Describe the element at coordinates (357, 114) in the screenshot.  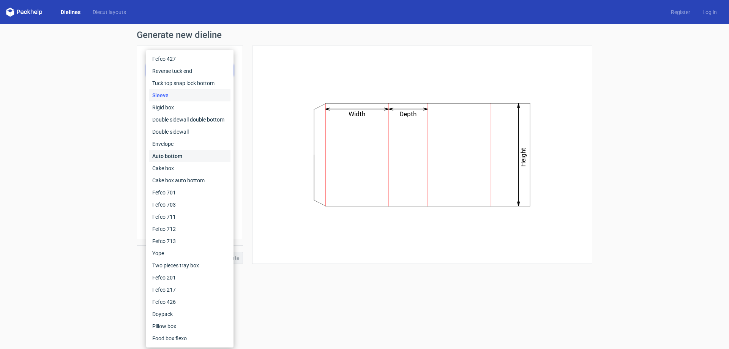
I see `text: Width` at that location.